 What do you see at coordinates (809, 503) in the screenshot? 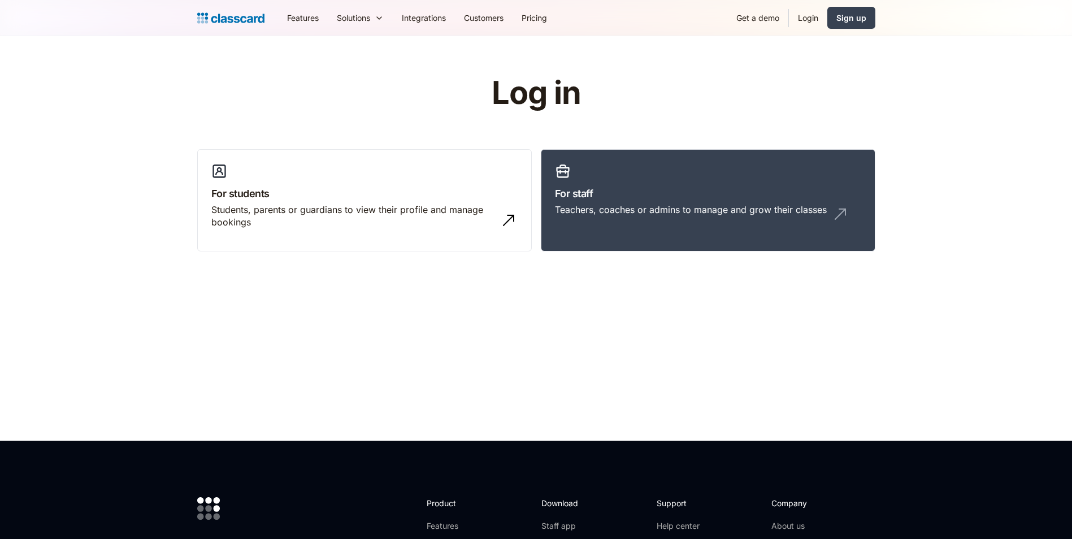
I see `h2: Company` at bounding box center [809, 503].